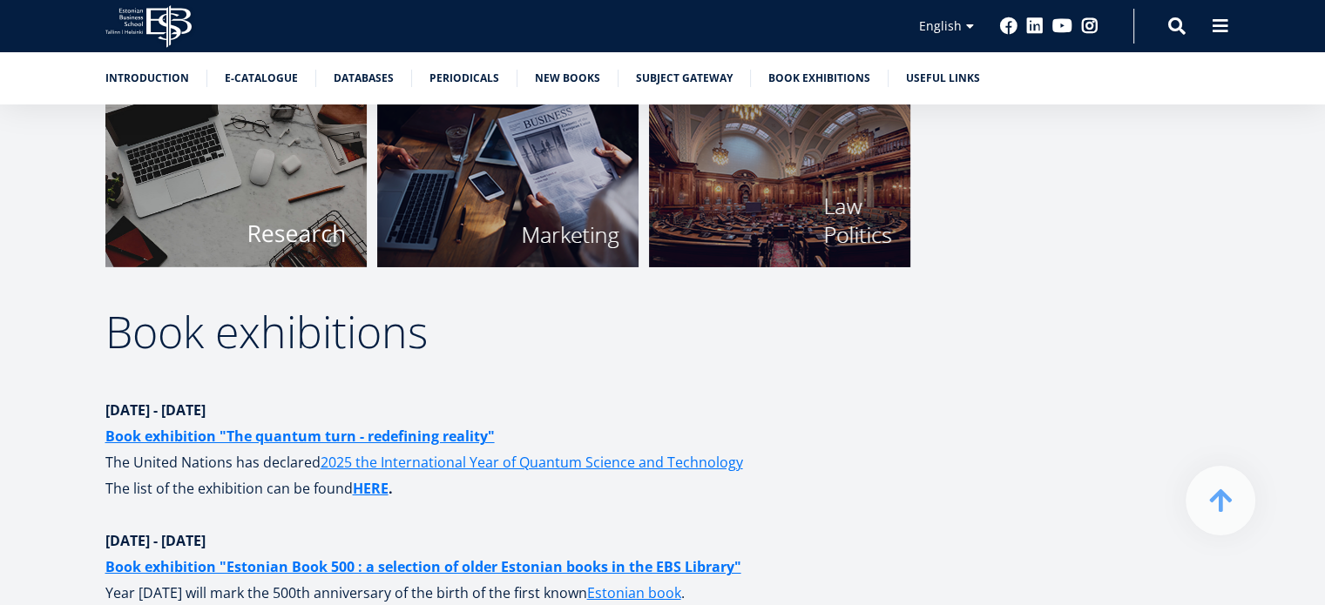 The width and height of the screenshot is (1325, 605). What do you see at coordinates (567, 78) in the screenshot?
I see `a: New books` at bounding box center [567, 78].